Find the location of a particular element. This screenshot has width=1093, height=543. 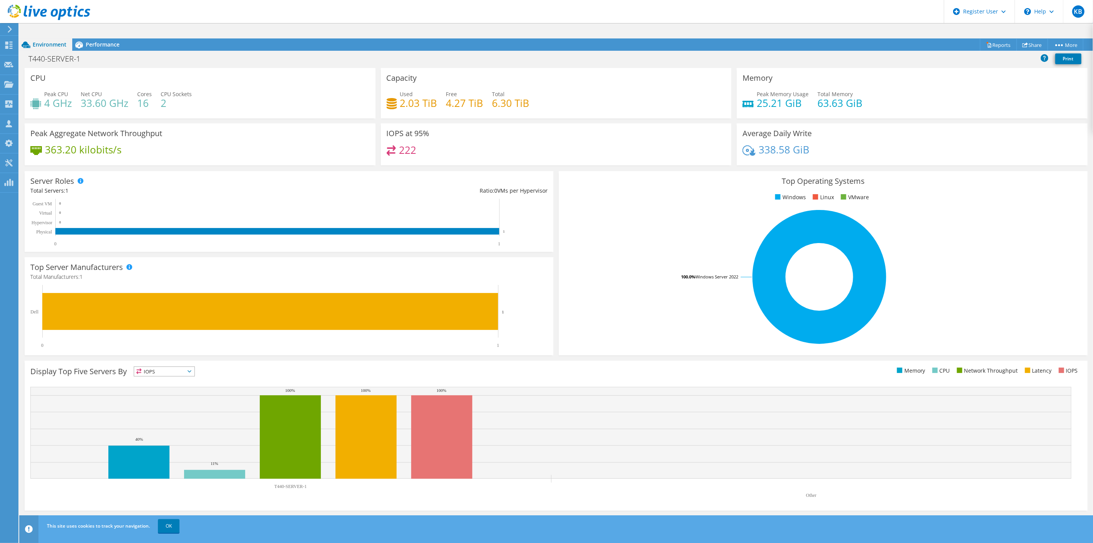

h4: 4.27 TiB is located at coordinates (465, 103).